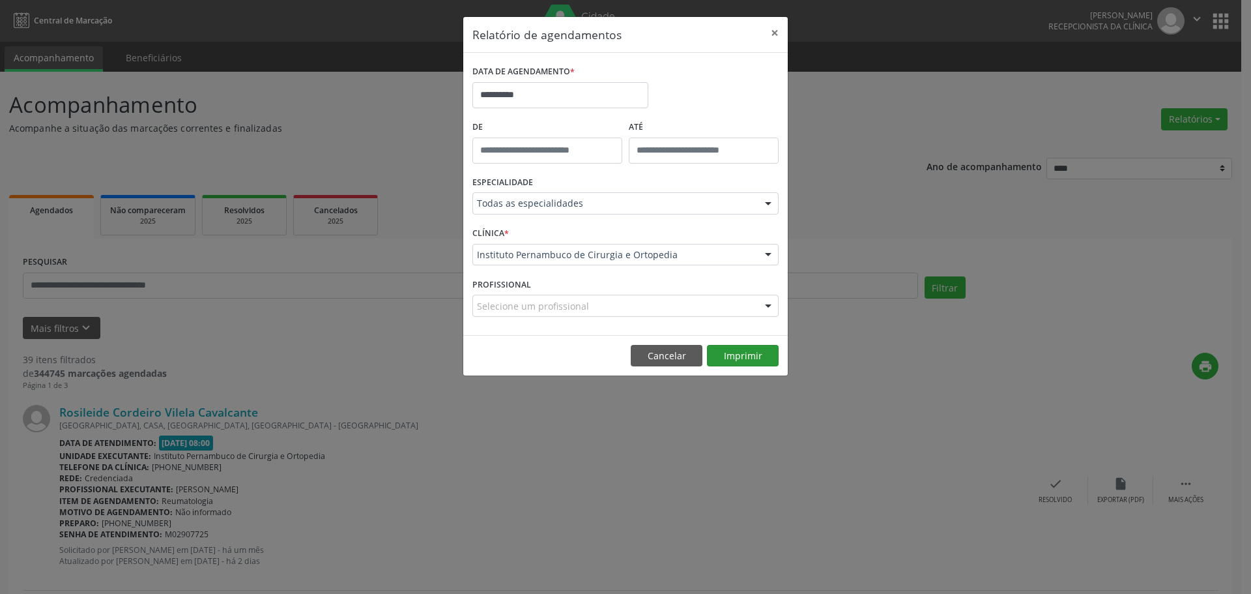 The image size is (1251, 594). Describe the element at coordinates (775, 33) in the screenshot. I see `button: Close` at that location.